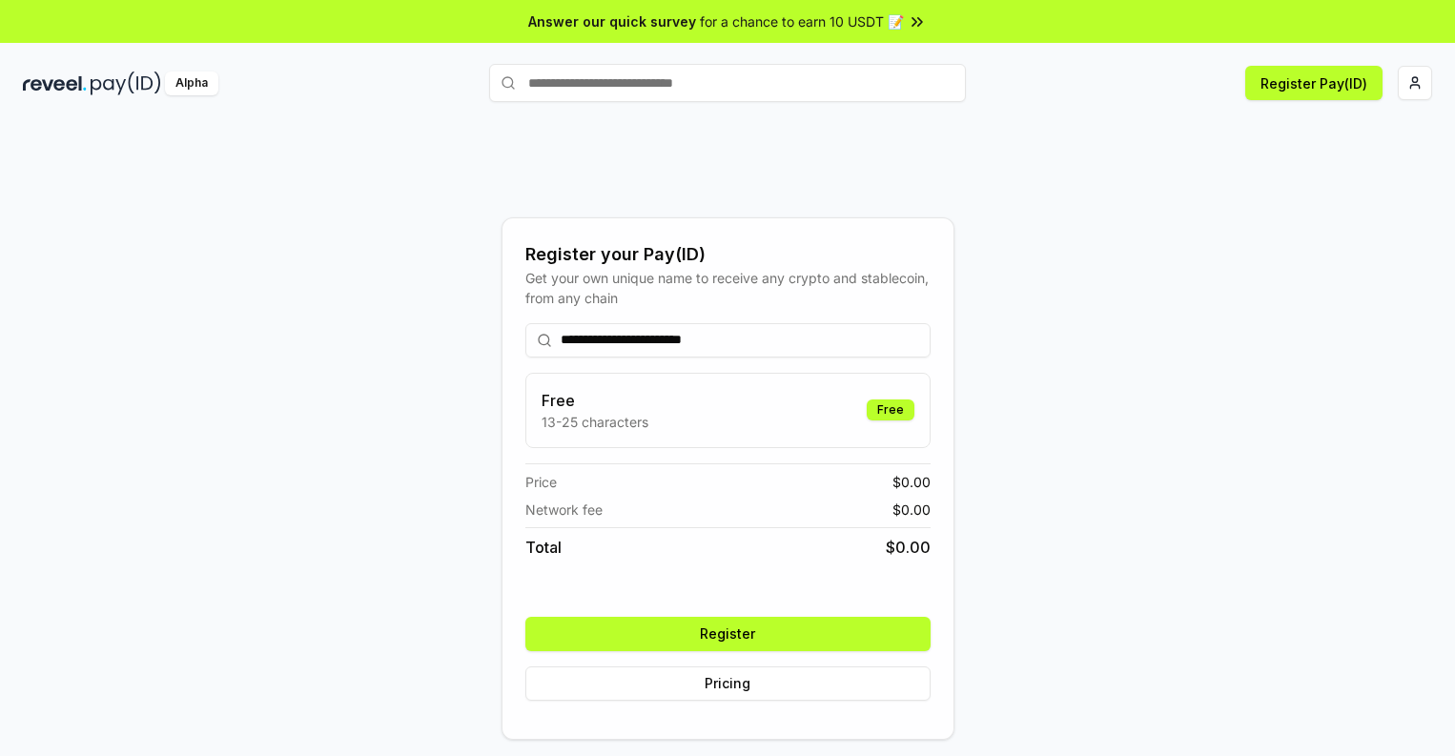  I want to click on span: Total, so click(543, 547).